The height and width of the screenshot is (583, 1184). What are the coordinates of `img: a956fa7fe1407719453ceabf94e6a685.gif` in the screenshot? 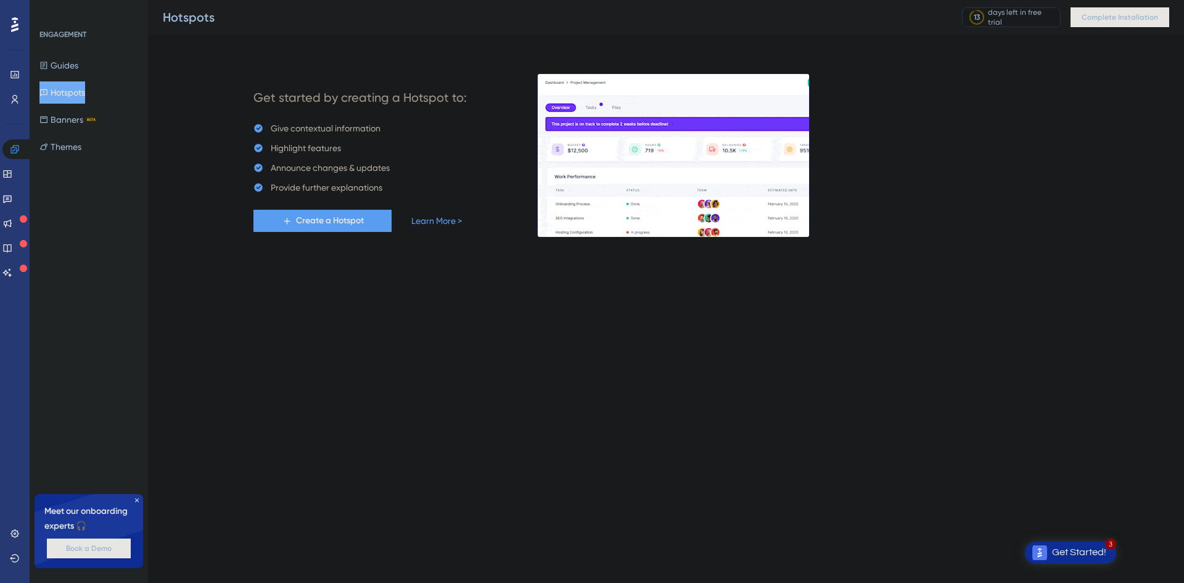 It's located at (673, 155).